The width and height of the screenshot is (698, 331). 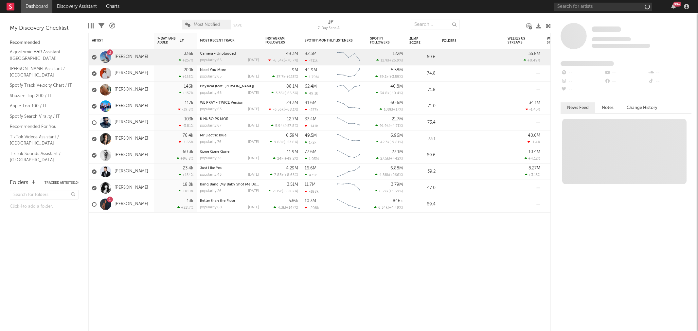 I want to click on span: 4.3k, so click(x=282, y=208).